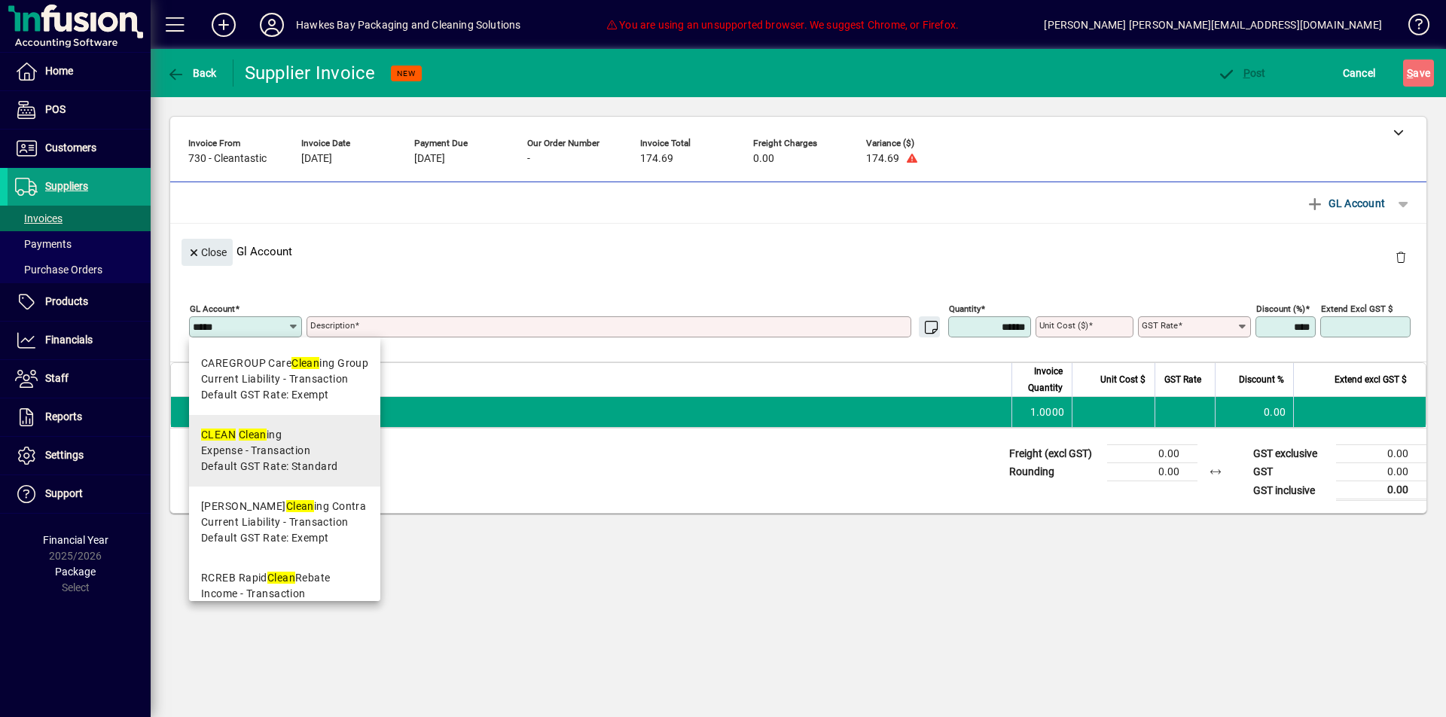 The image size is (1446, 717). I want to click on div: Supplier Invoice, so click(310, 73).